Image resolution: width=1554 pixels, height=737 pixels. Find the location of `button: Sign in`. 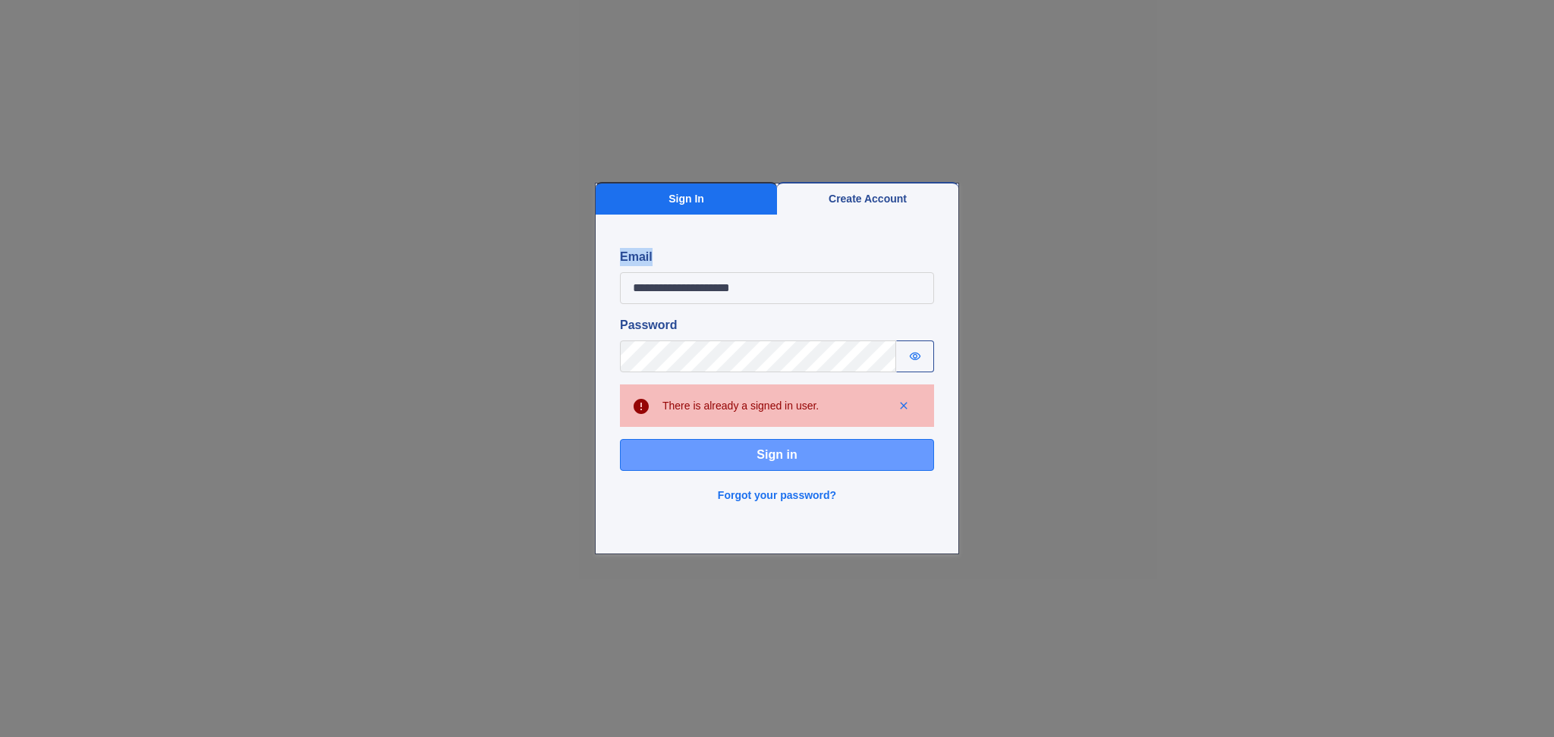

button: Sign in is located at coordinates (777, 455).